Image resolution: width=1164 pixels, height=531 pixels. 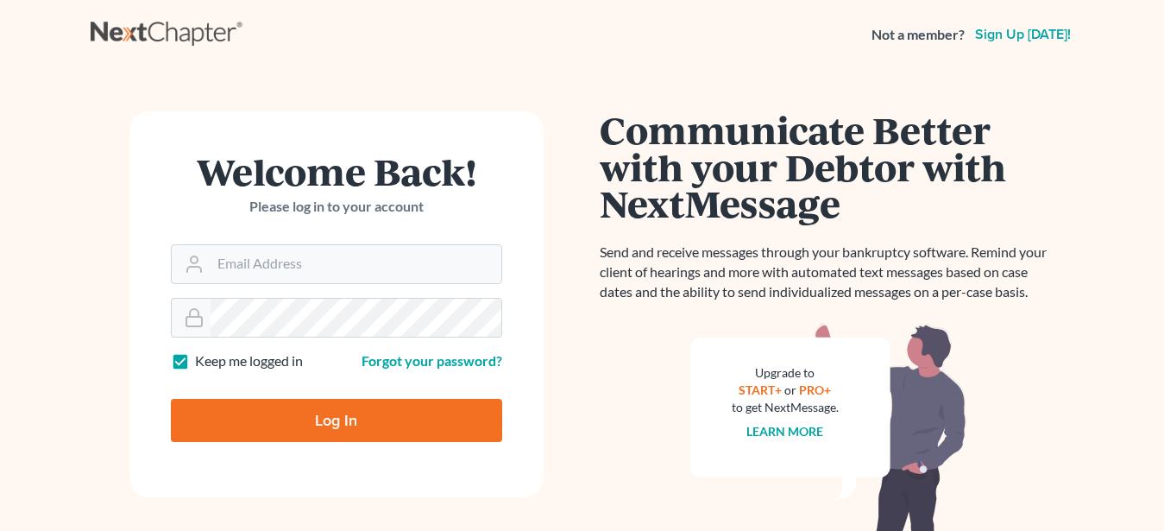 What do you see at coordinates (760, 389) in the screenshot?
I see `a: START+` at bounding box center [760, 389].